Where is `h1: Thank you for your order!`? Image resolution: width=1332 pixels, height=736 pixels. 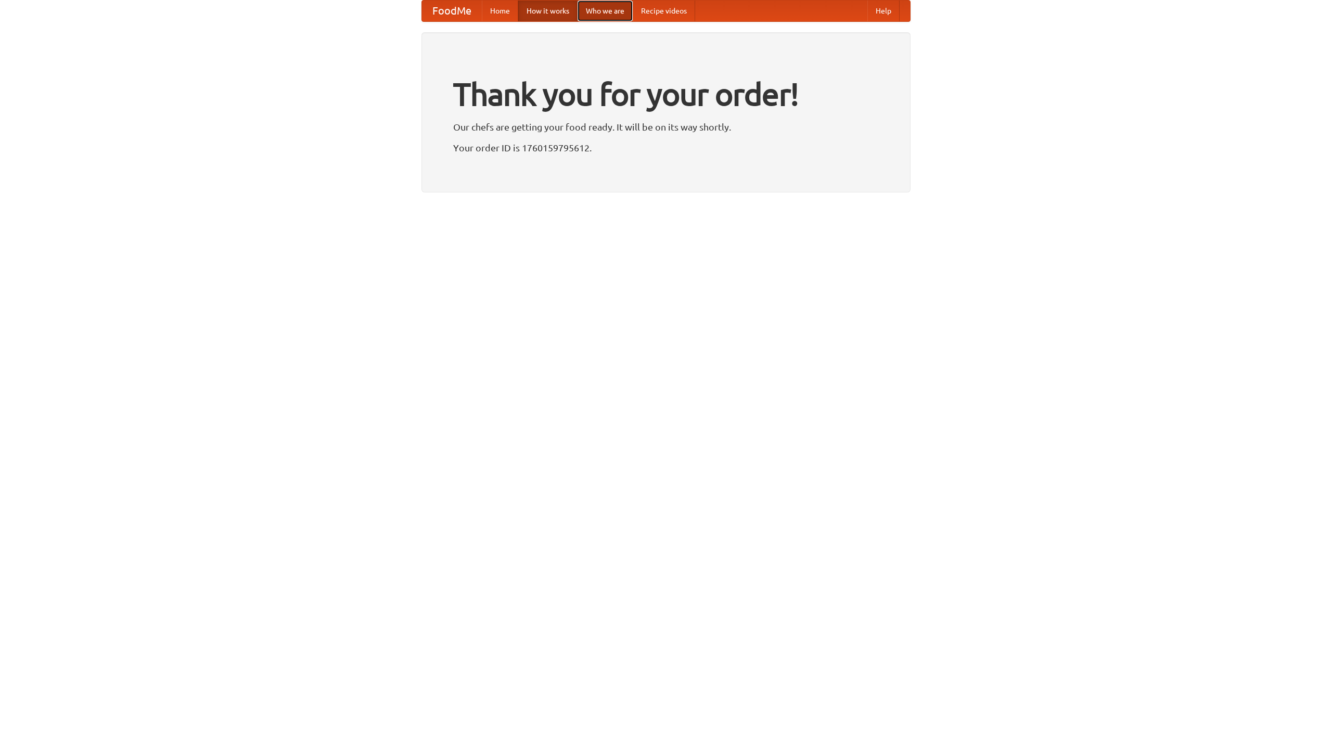 h1: Thank you for your order! is located at coordinates (666, 94).